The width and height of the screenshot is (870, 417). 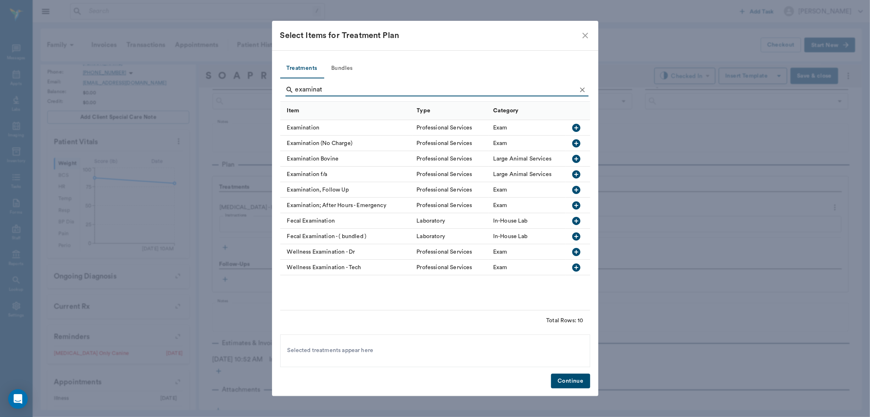 What do you see at coordinates (565, 320) in the screenshot?
I see `div: Total Rows: 10` at bounding box center [565, 320].